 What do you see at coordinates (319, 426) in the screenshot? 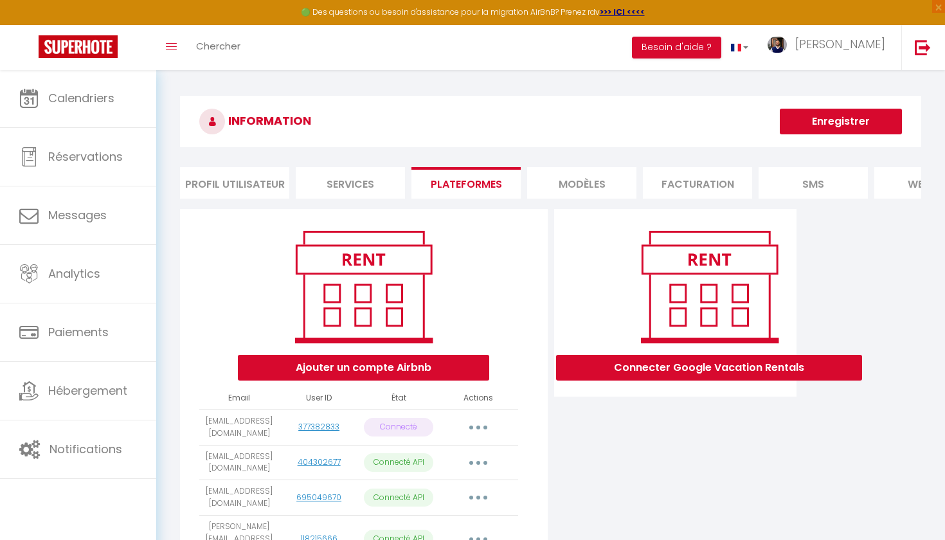
I see `a: 377382833` at bounding box center [319, 426].